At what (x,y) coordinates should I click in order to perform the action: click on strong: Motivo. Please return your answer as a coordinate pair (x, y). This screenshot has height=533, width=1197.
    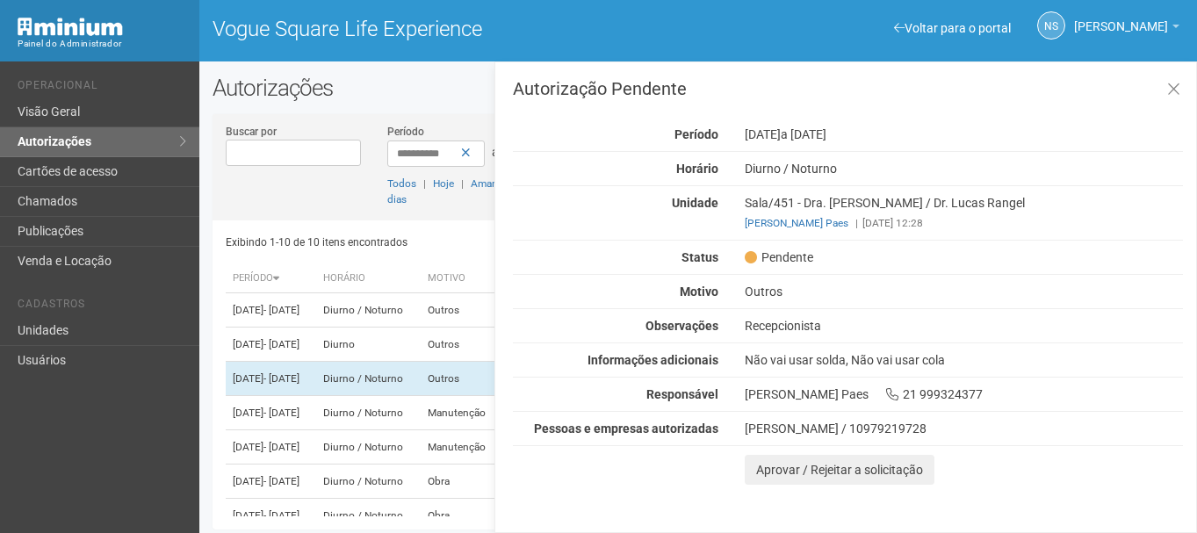
    Looking at the image, I should click on (699, 292).